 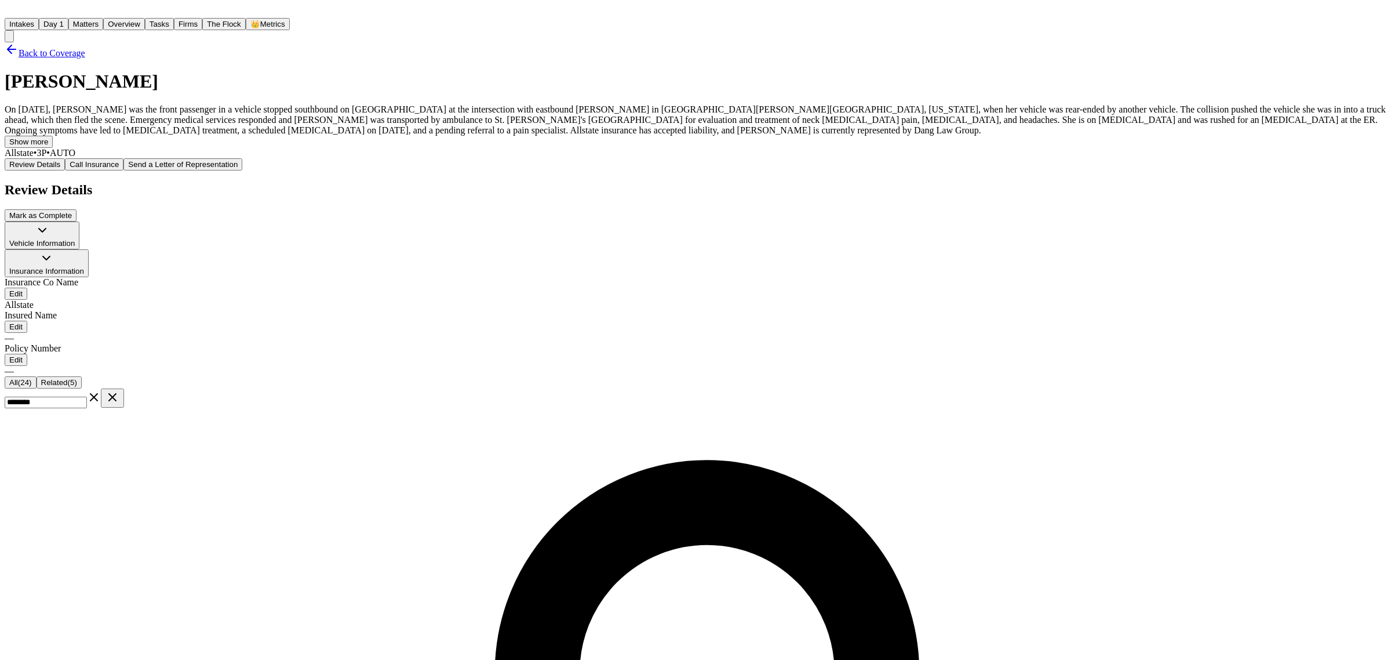 What do you see at coordinates (272, 24) in the screenshot?
I see `span: Metrics` at bounding box center [272, 24].